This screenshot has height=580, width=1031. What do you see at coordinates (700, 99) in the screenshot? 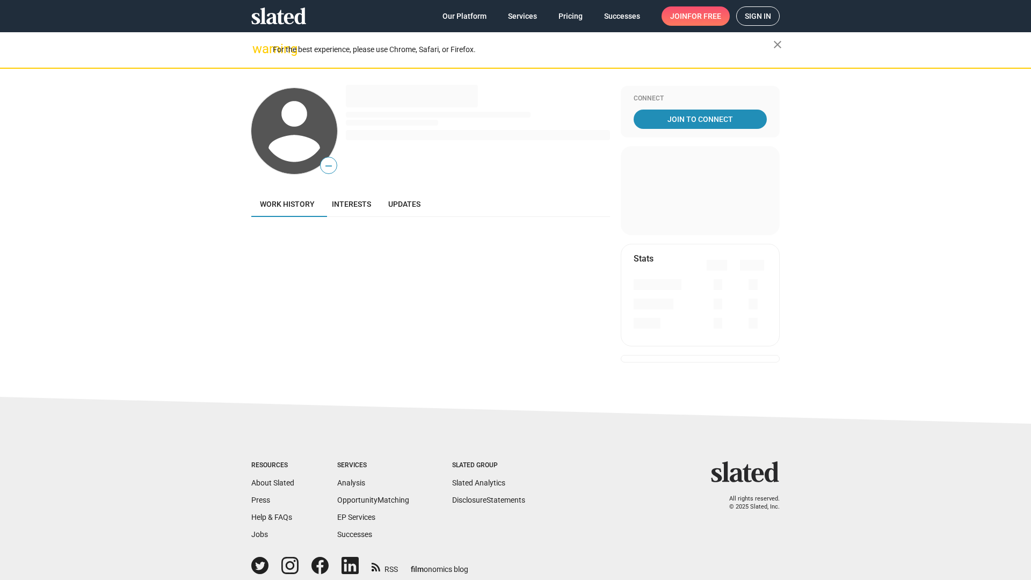
I see `div: Connect` at bounding box center [700, 99].